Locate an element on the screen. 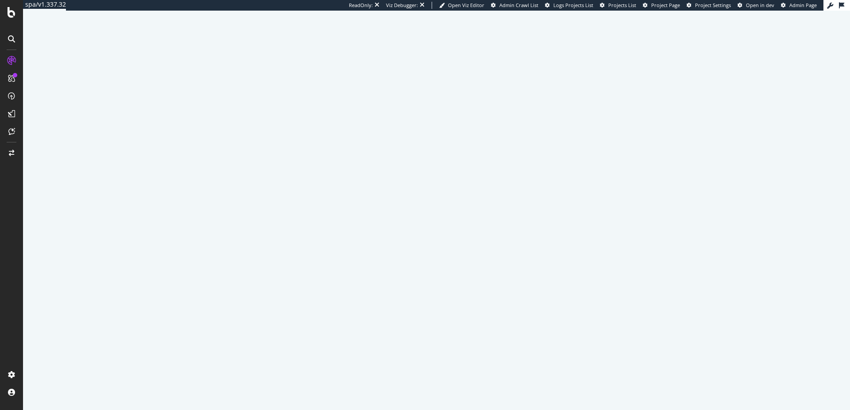 Image resolution: width=850 pixels, height=410 pixels. a: Admin Crawl List is located at coordinates (514, 5).